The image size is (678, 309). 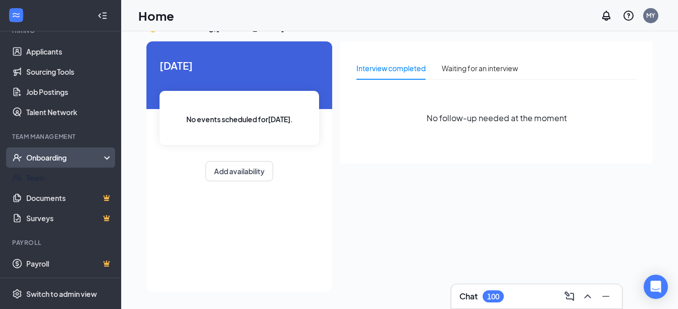 I want to click on a: Applicants, so click(x=69, y=51).